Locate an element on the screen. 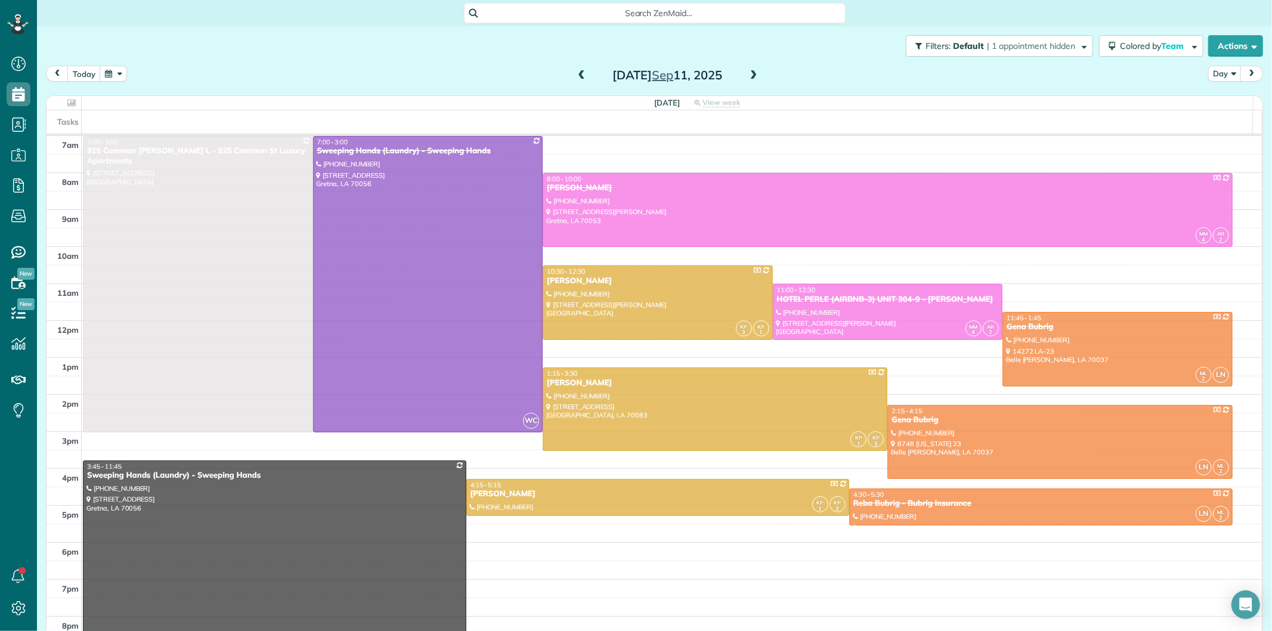 This screenshot has height=631, width=1272. span: 8am is located at coordinates (70, 182).